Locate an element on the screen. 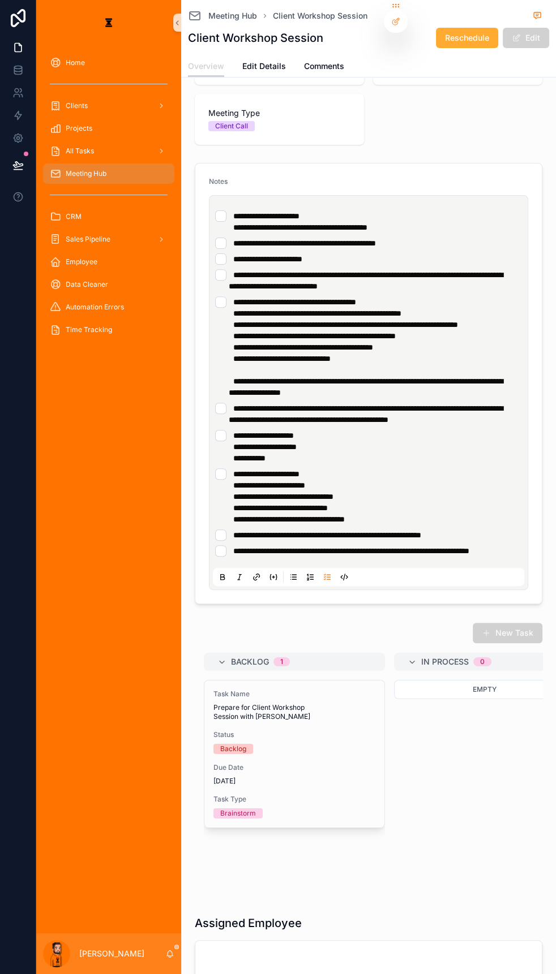 The height and width of the screenshot is (974, 556). a: All Tasks is located at coordinates (109, 151).